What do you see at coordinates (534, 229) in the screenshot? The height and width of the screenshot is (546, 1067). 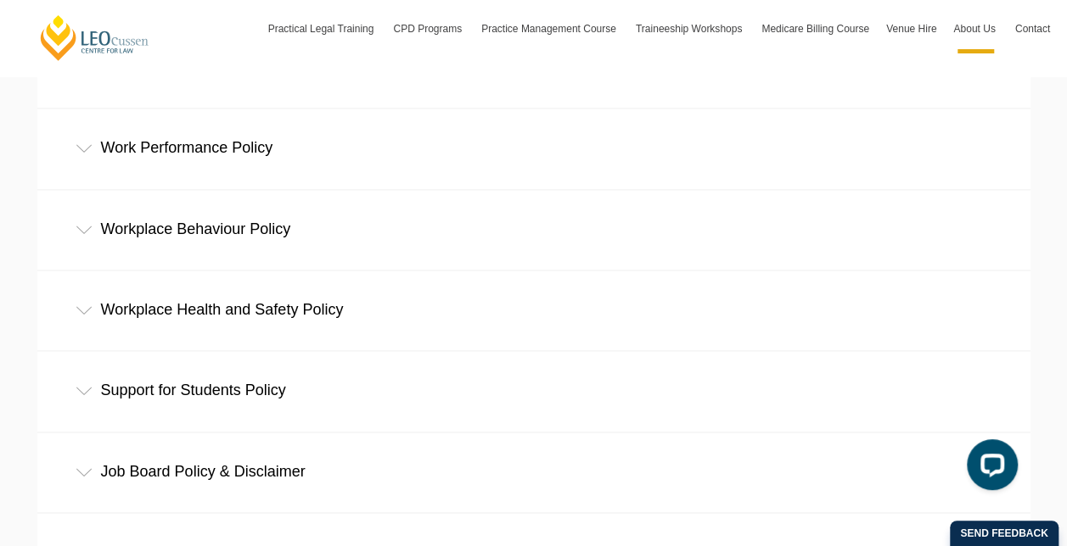 I see `div: Workplace Behaviour Policy` at bounding box center [534, 229].